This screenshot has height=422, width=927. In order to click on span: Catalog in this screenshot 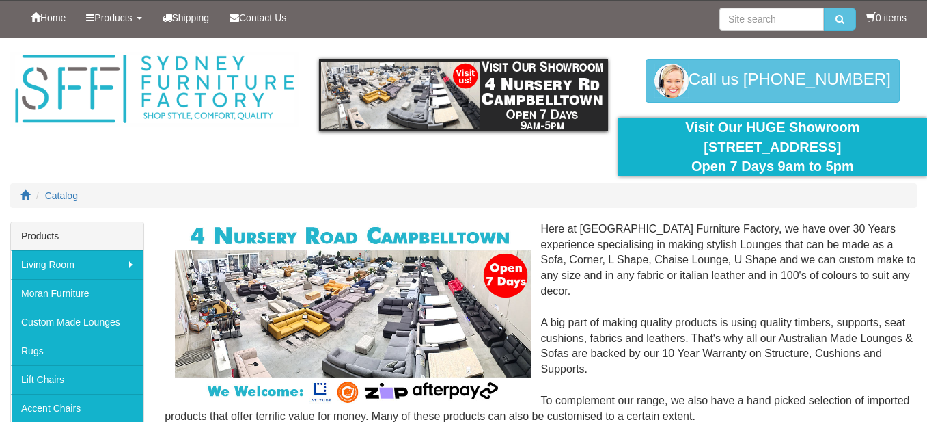, I will do `click(62, 195)`.